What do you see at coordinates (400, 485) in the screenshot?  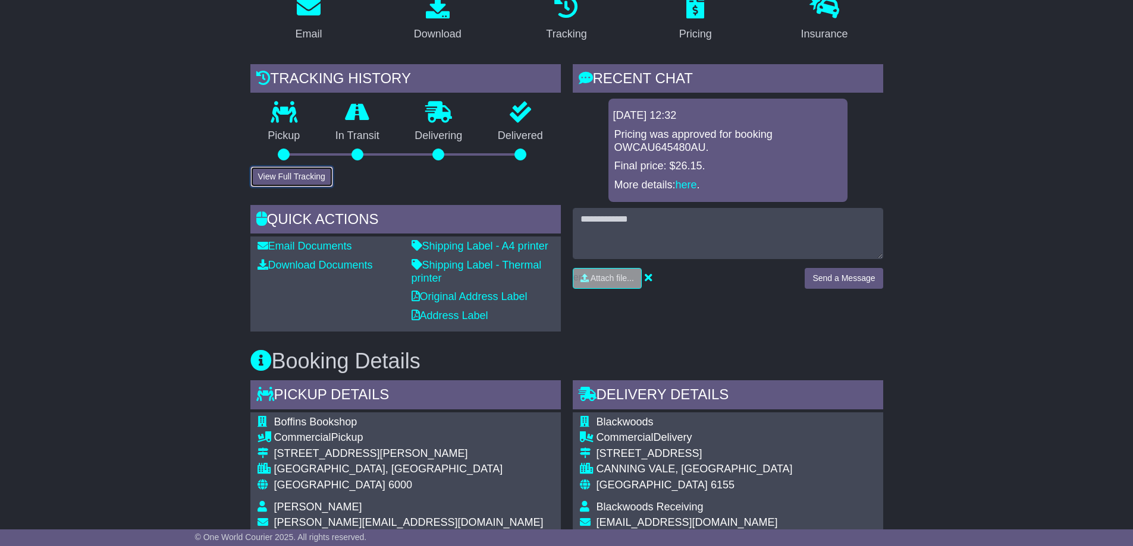 I see `span: 6000` at bounding box center [400, 485].